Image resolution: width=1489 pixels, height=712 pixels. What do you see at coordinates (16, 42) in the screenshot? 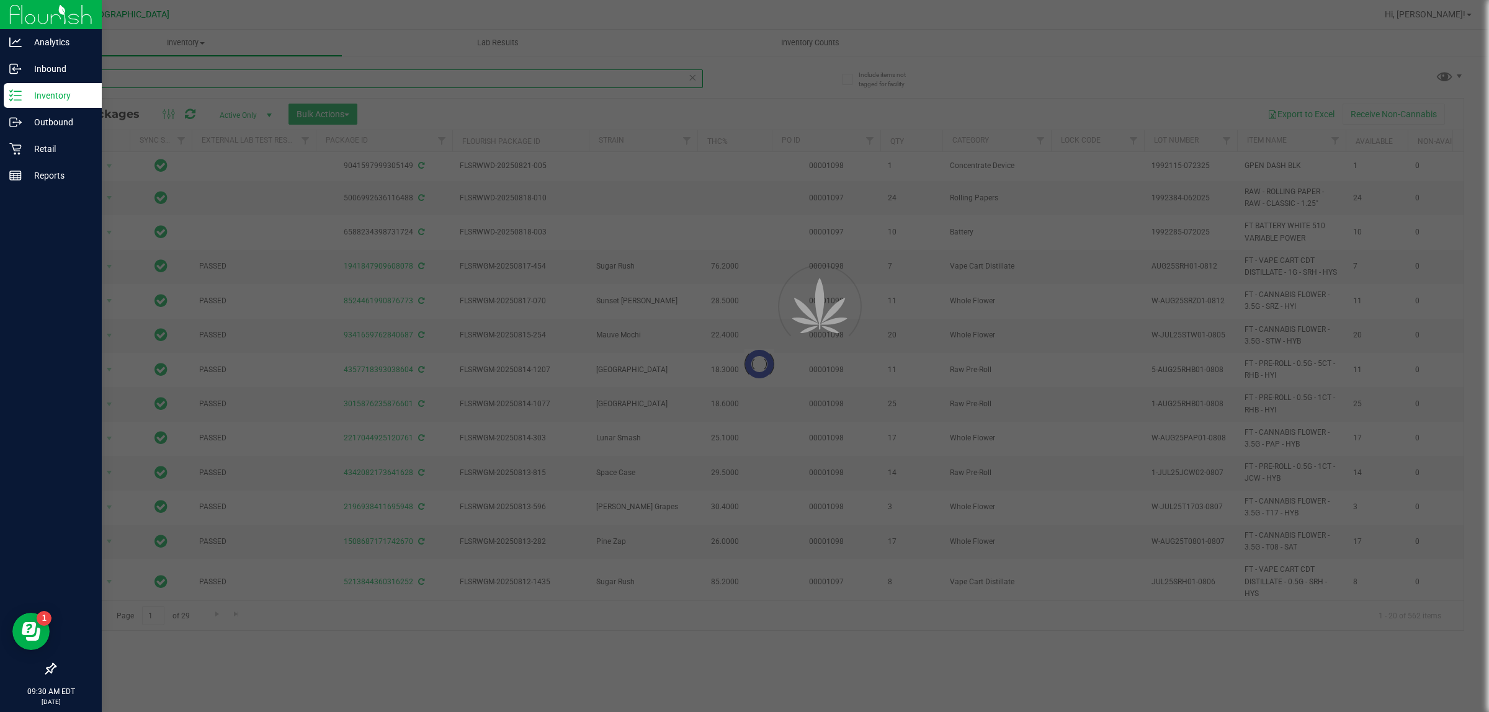
I see `inline-svg: Analytics` at bounding box center [16, 42].